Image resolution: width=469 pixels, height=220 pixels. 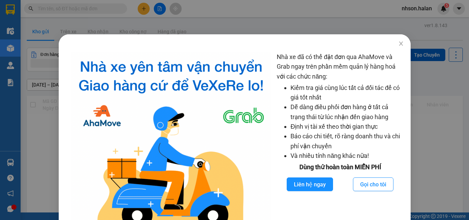 I want to click on div: Dùng thử hoàn toàn MIỄN PHÍ, so click(x=340, y=167).